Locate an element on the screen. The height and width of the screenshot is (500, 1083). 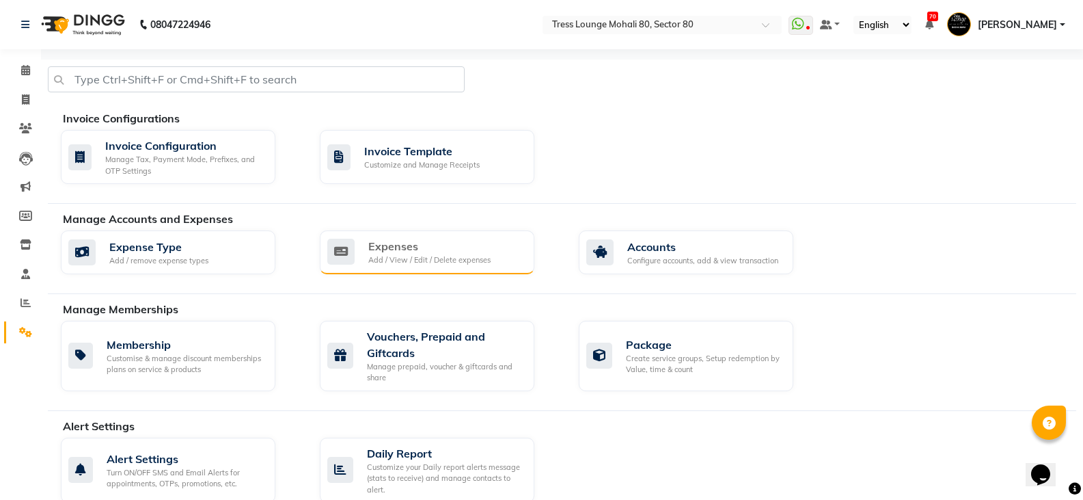
img: Pardeep is located at coordinates (959, 24).